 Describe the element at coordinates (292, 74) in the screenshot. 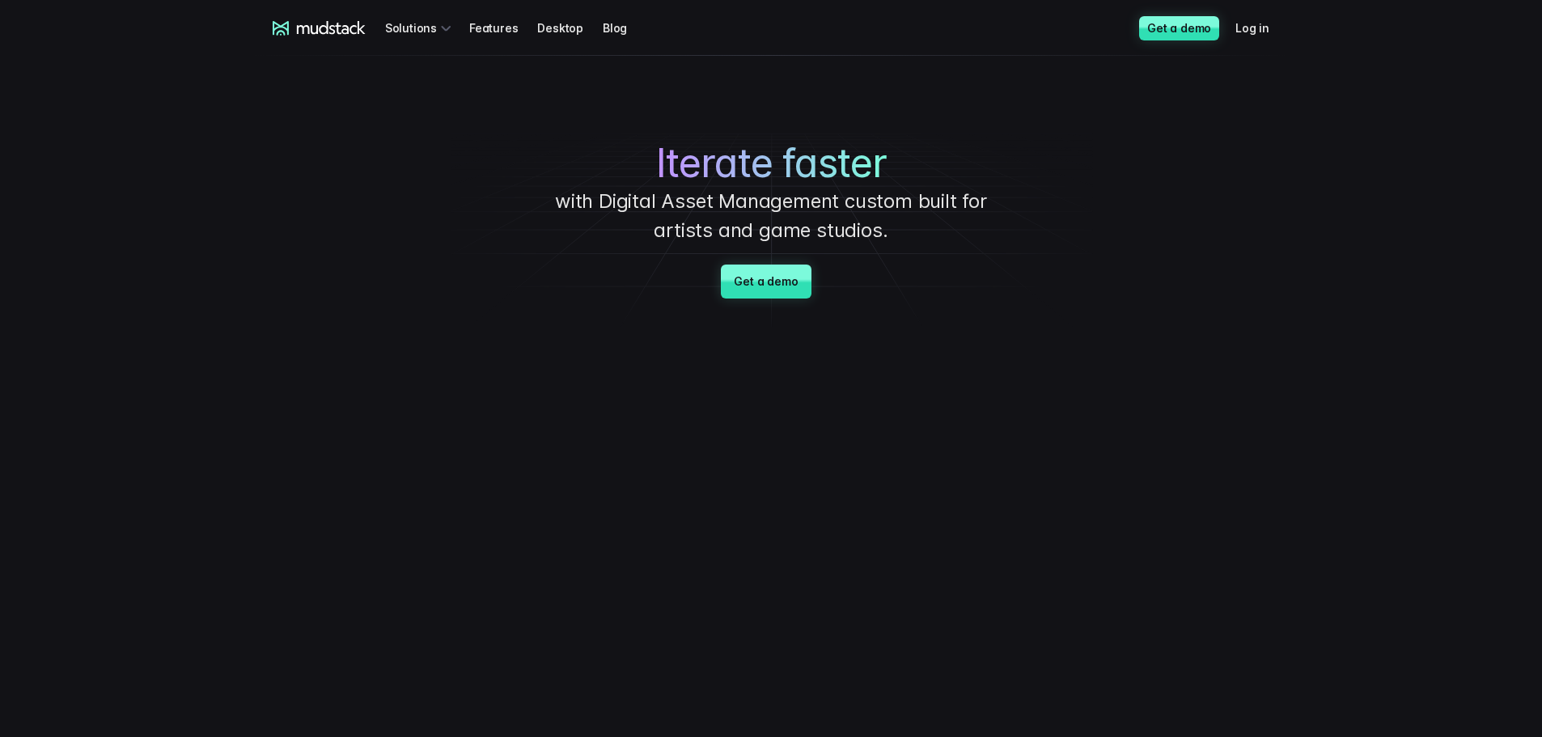

I see `span: Job title` at that location.